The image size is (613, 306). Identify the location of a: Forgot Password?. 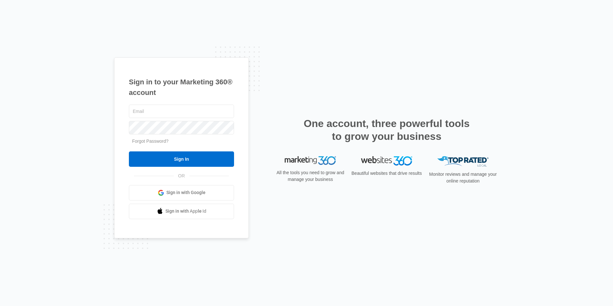
(150, 141).